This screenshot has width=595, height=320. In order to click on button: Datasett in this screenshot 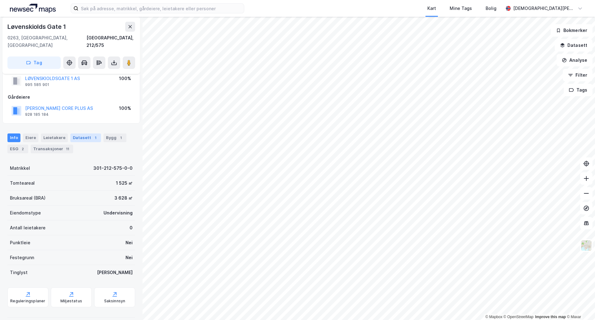, I will do `click(574, 45)`.